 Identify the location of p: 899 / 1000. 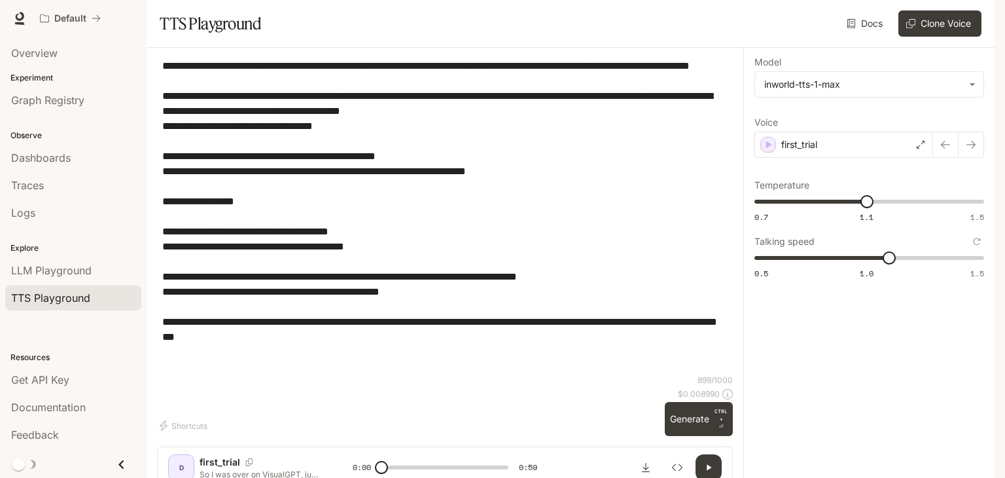
(715, 379).